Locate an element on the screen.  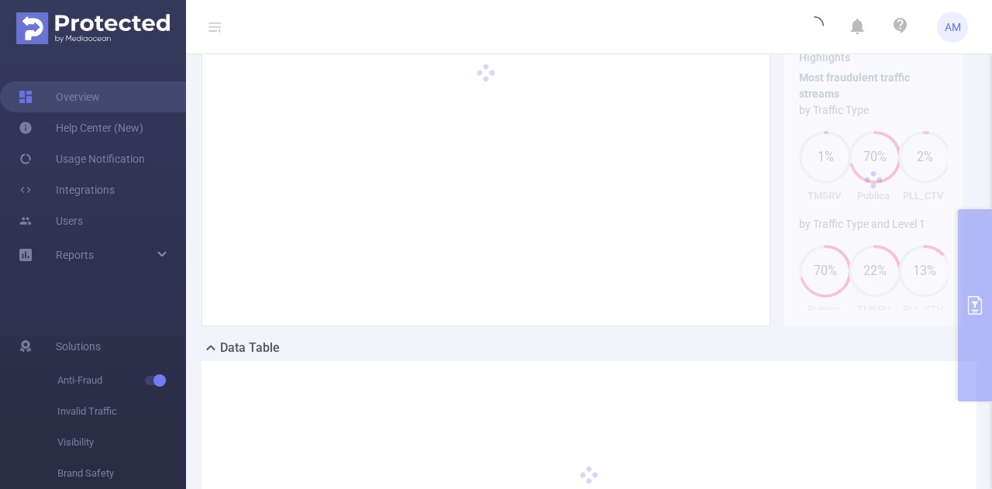
span: Reports is located at coordinates (74, 255).